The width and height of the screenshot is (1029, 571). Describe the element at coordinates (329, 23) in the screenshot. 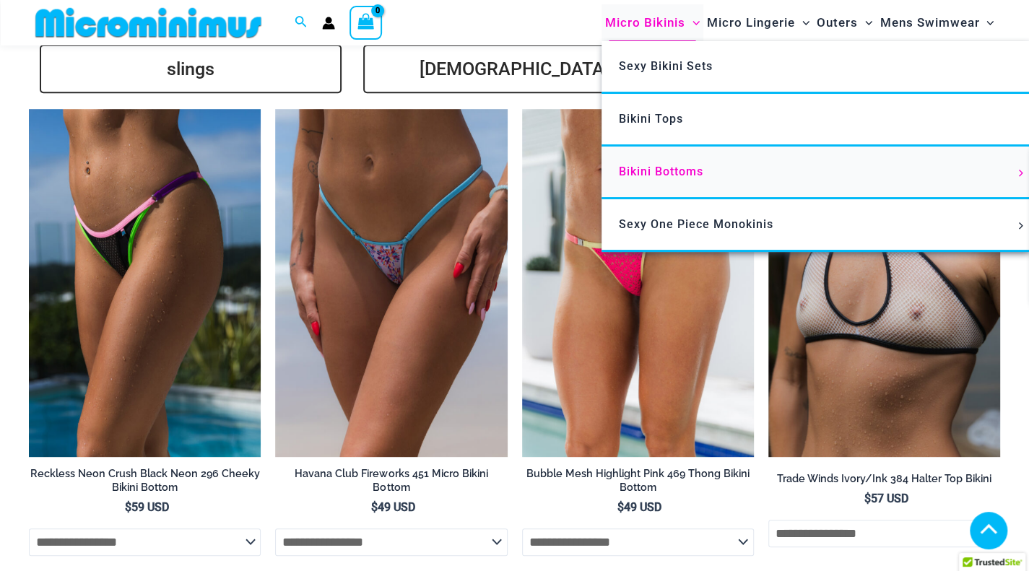

I see `a: Account icon link` at that location.